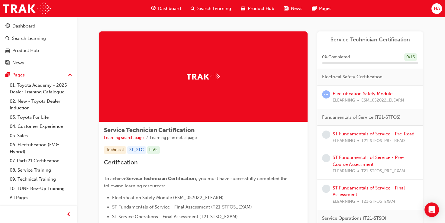 Image resolution: width=445 pixels, height=223 pixels. Describe the element at coordinates (69, 215) in the screenshot. I see `span: prev-icon` at that location.